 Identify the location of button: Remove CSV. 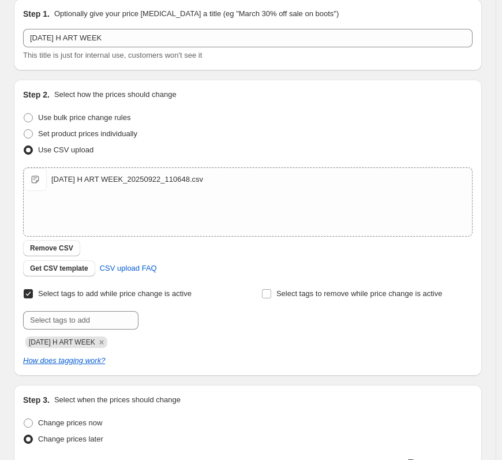
(51, 248).